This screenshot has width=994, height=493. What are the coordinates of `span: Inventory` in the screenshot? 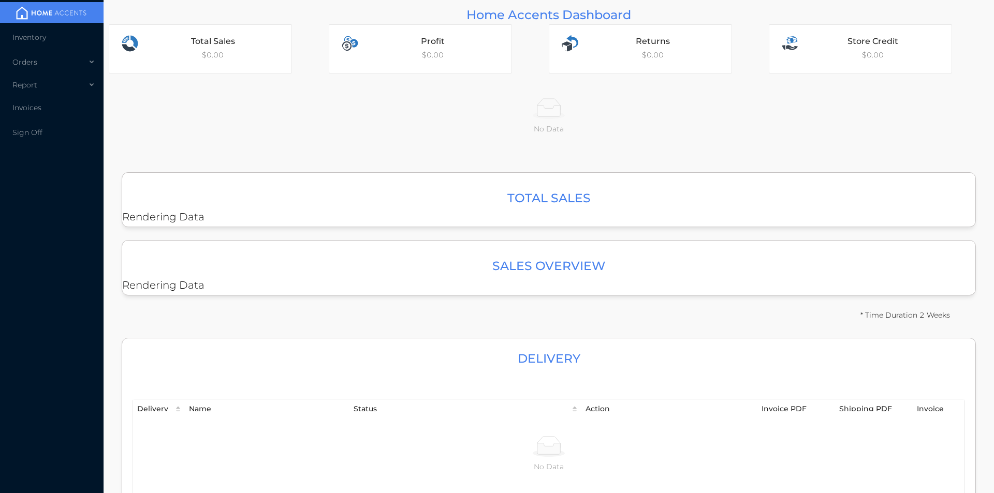 It's located at (29, 37).